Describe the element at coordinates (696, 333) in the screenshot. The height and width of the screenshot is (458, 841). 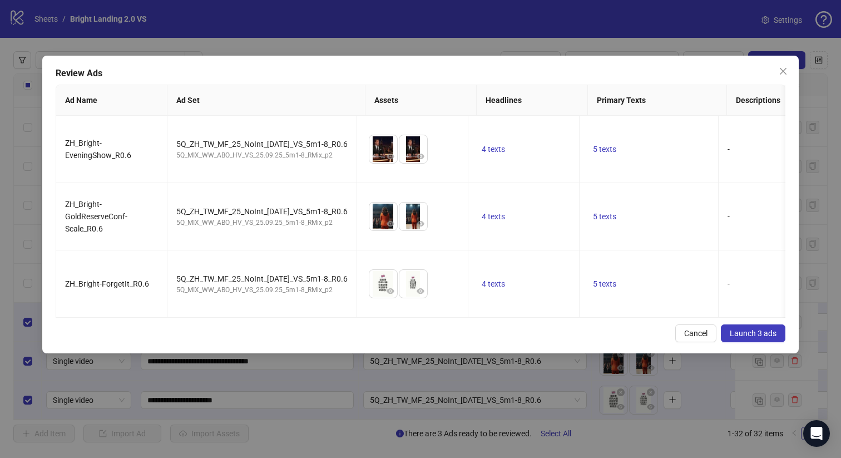
I see `button: Cancel` at that location.